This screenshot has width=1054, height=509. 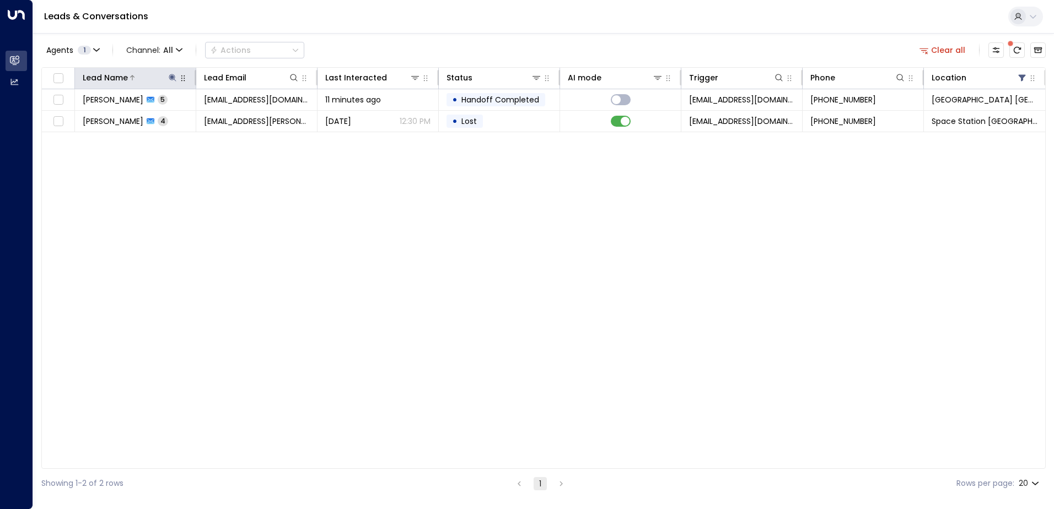 What do you see at coordinates (843, 121) in the screenshot?
I see `span: +447778985671` at bounding box center [843, 121].